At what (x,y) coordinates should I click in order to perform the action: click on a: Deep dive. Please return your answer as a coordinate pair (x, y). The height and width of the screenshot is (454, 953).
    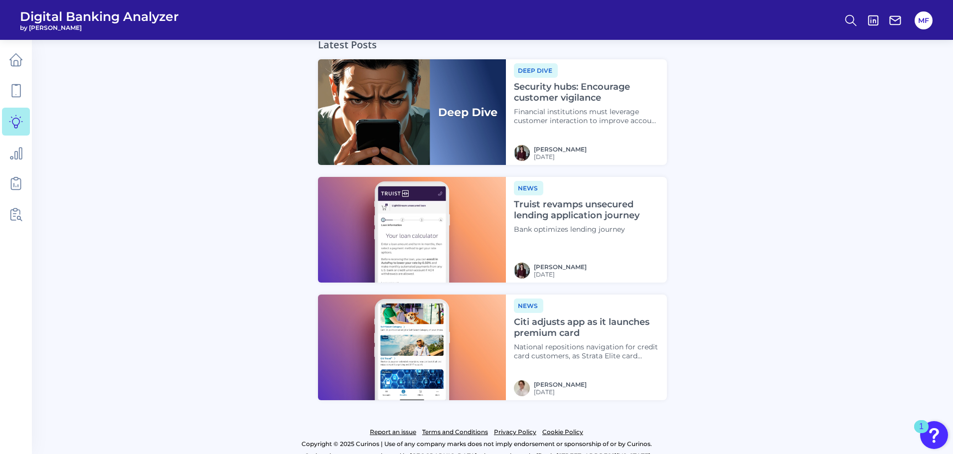
    Looking at the image, I should click on (536, 70).